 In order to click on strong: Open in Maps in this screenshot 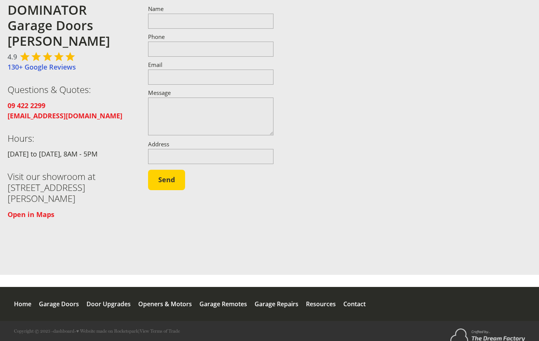, I will do `click(31, 214)`.